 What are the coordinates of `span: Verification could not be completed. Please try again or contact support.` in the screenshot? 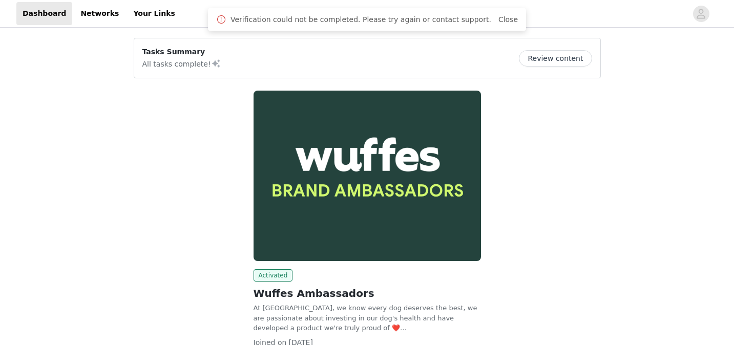 It's located at (360, 19).